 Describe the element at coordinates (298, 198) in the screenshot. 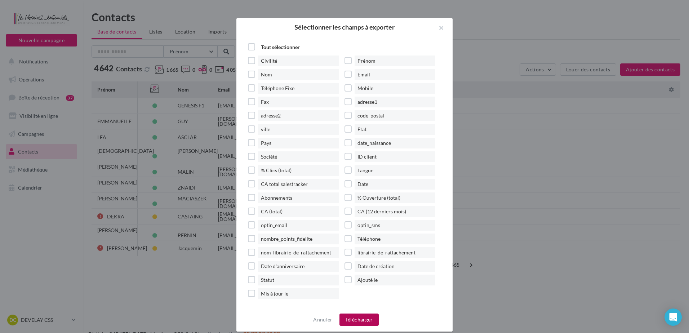

I see `span: Abonnements` at that location.